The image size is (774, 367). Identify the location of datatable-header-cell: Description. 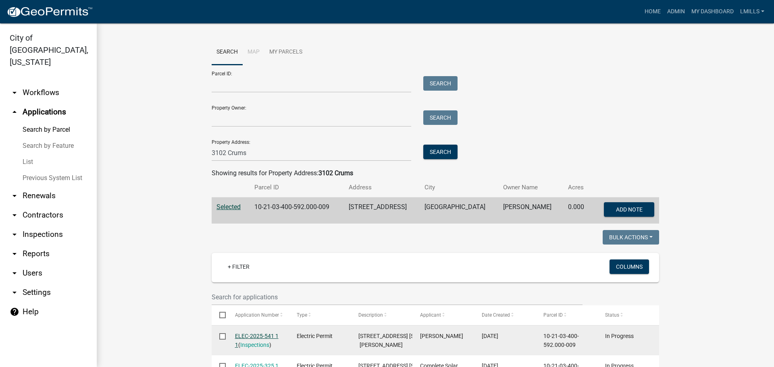
(381, 315).